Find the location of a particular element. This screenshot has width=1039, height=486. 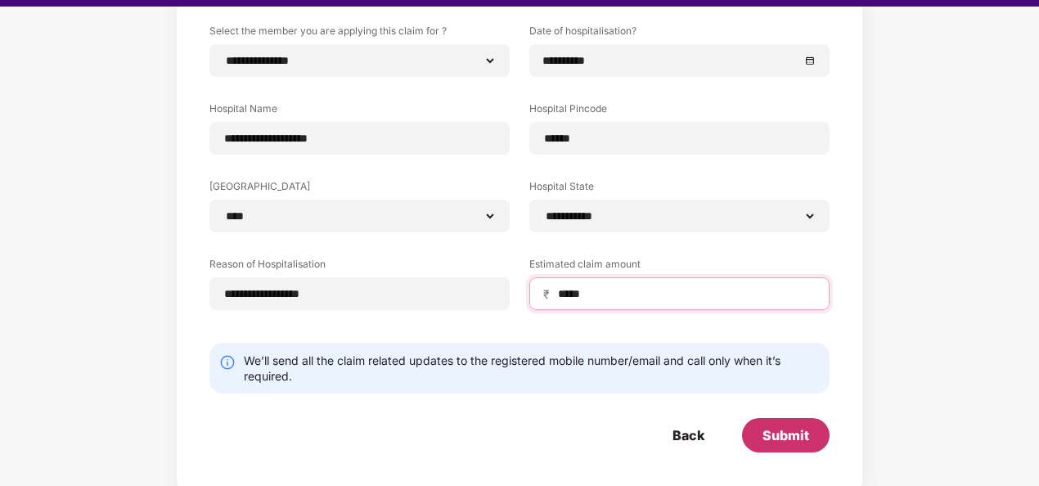

label: Hospital Name is located at coordinates (359, 111).